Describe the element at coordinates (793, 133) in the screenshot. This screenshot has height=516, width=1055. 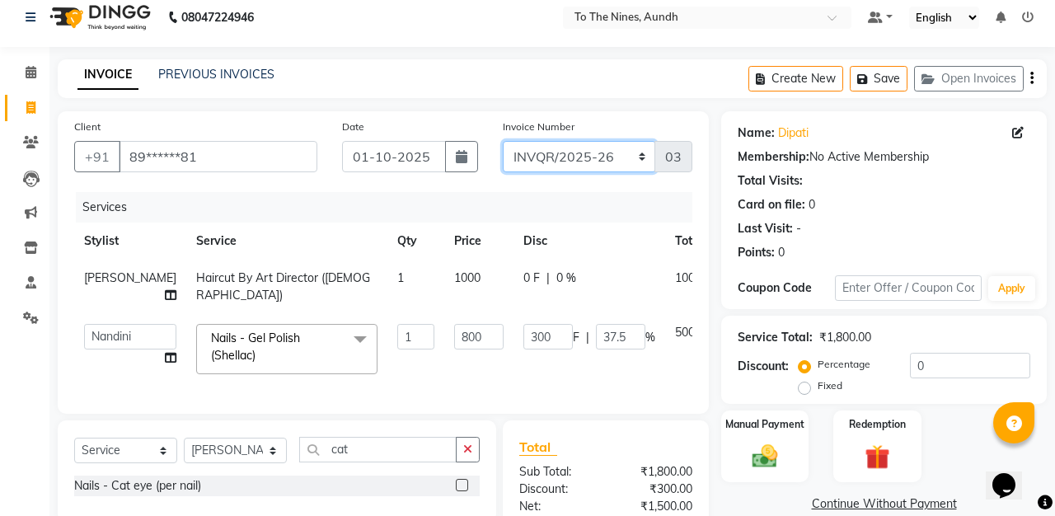
I see `a: Dipati` at that location.